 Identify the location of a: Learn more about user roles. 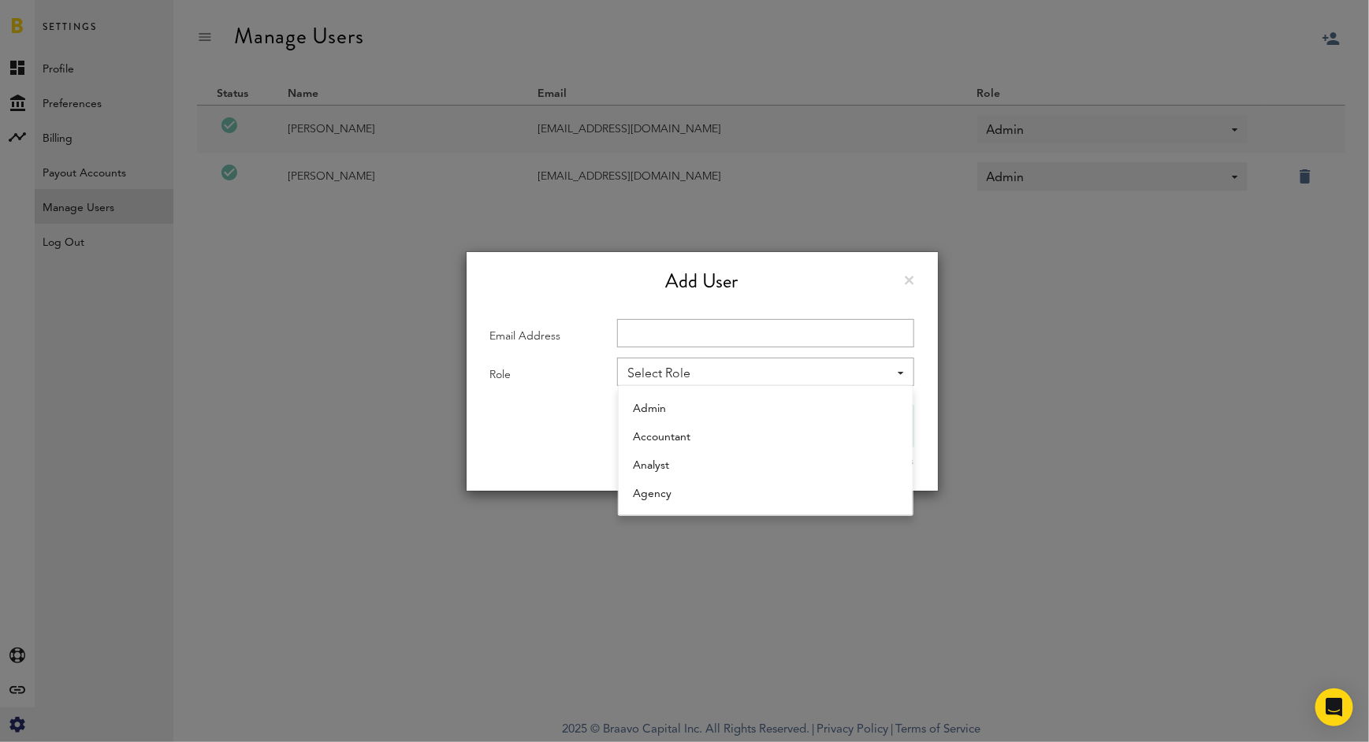
(702, 462).